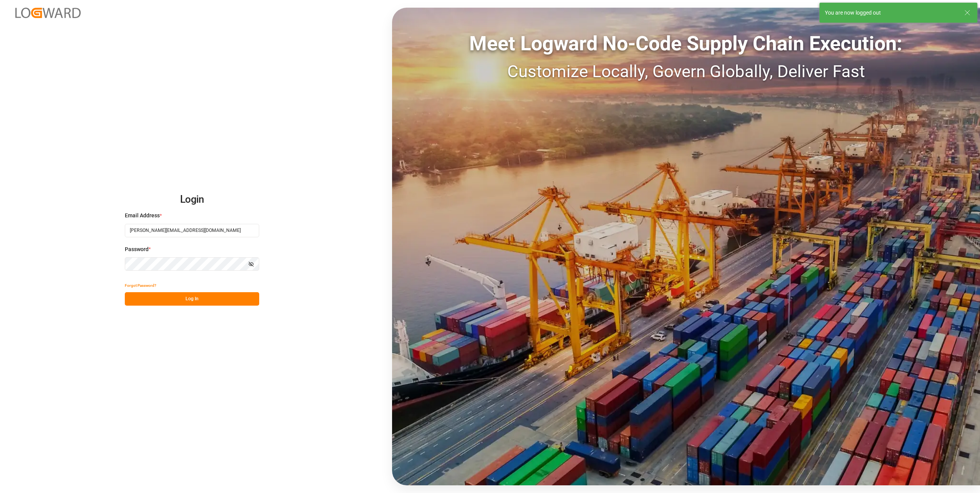 The width and height of the screenshot is (980, 493). I want to click on div: You are now logged out, so click(891, 13).